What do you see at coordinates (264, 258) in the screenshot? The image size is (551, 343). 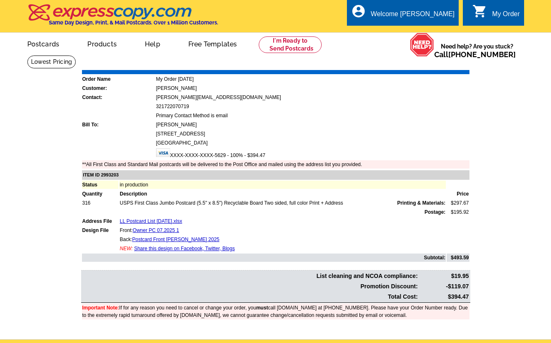 I see `td: Subtotal:` at bounding box center [264, 258].